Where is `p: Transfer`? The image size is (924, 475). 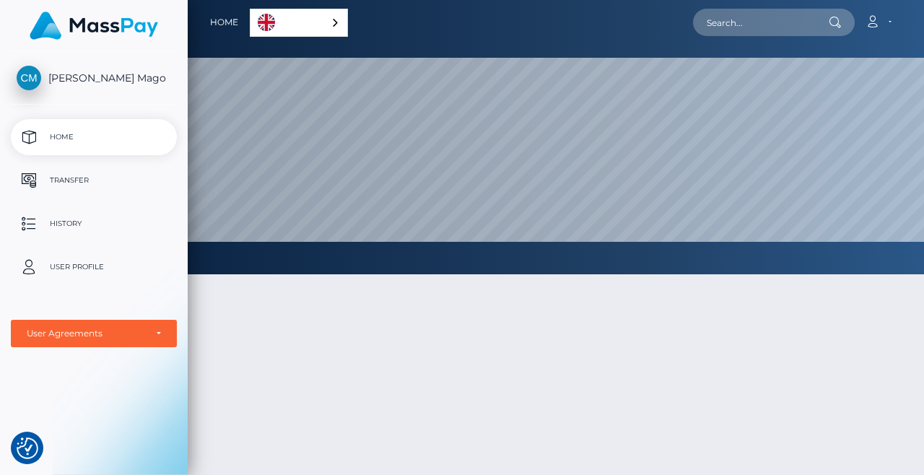 p: Transfer is located at coordinates (94, 180).